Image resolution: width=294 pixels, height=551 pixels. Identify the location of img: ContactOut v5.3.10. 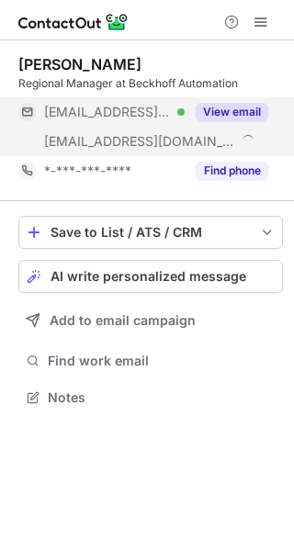
(74, 22).